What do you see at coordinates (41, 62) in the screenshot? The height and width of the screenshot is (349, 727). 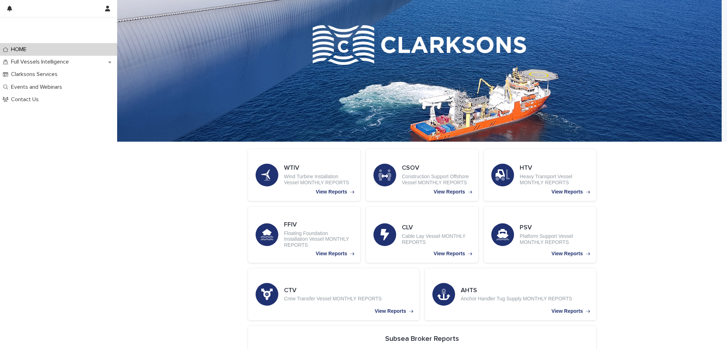 I see `p: Full Vessels Intelligence` at bounding box center [41, 62].